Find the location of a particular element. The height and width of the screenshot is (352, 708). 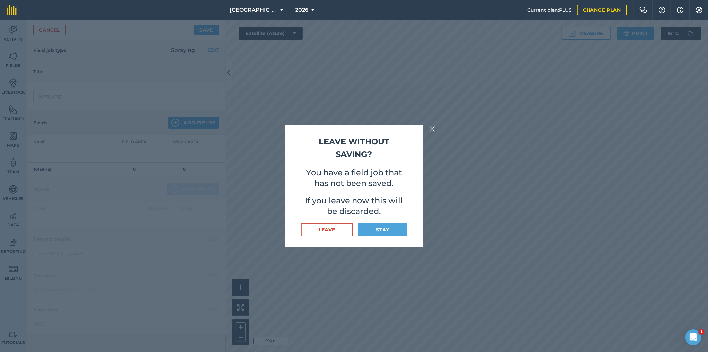

span: Current plan : PLUS is located at coordinates (550, 10).